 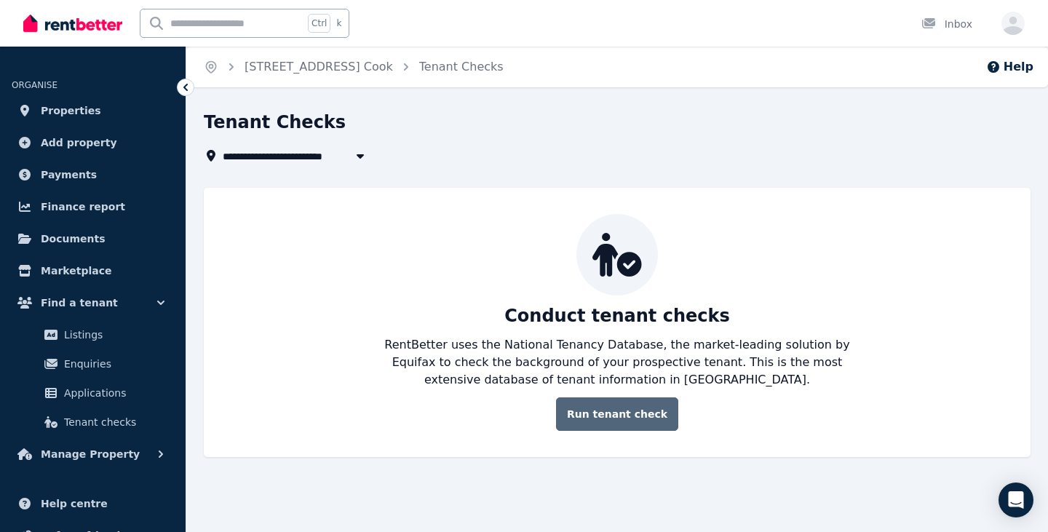 What do you see at coordinates (113, 422) in the screenshot?
I see `span: Tenant checks` at bounding box center [113, 422].